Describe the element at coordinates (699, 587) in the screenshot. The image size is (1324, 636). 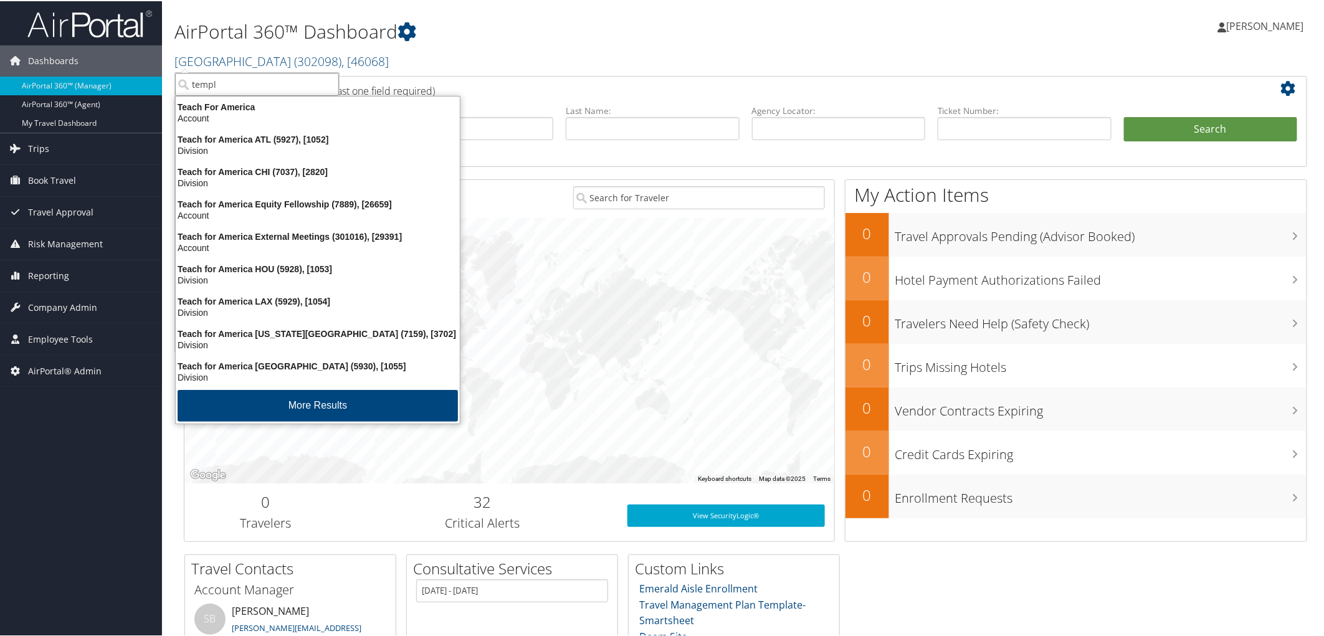
I see `a: Emerald Aisle Enrollment` at that location.